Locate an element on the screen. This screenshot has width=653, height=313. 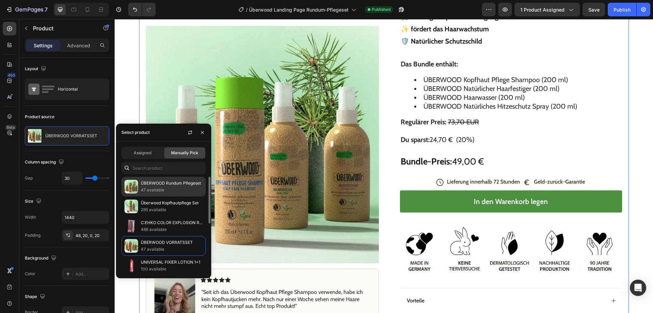
span: Assigned is located at coordinates (143, 153).